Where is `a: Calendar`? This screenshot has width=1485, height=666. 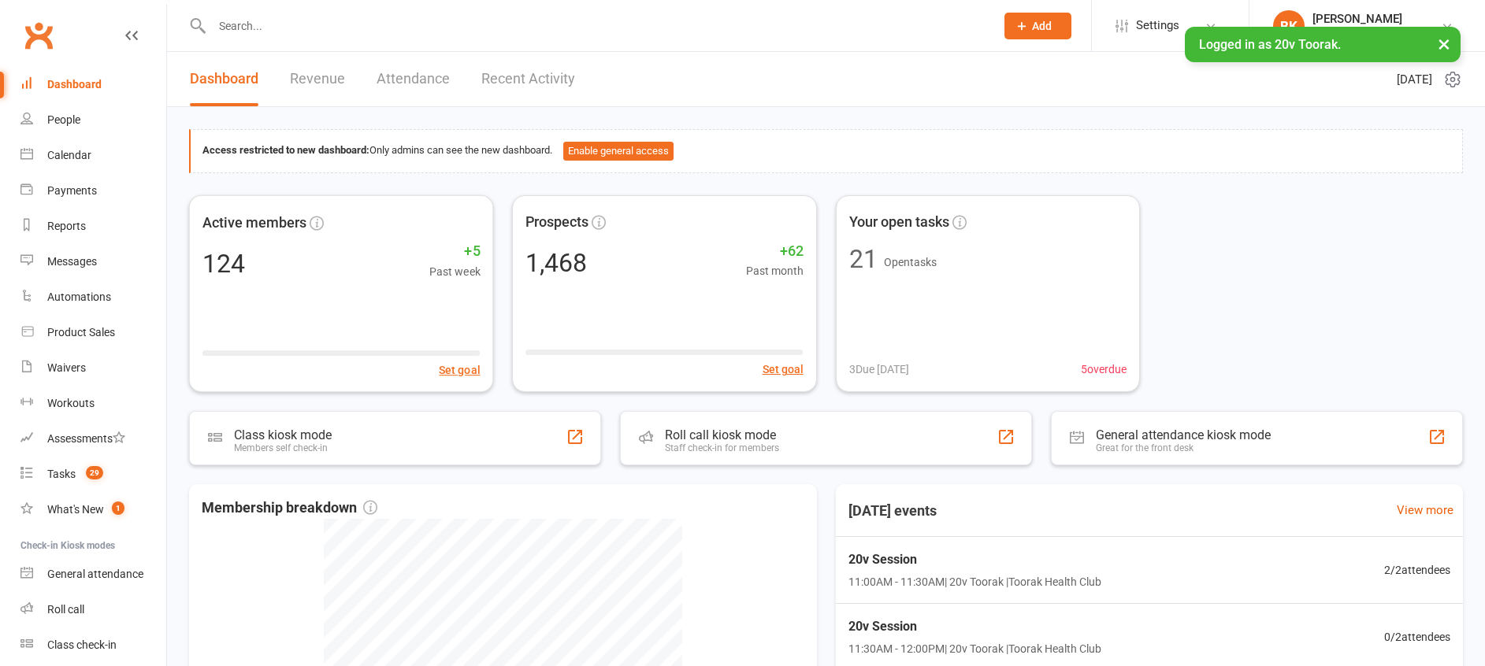
a: Calendar is located at coordinates (93, 155).